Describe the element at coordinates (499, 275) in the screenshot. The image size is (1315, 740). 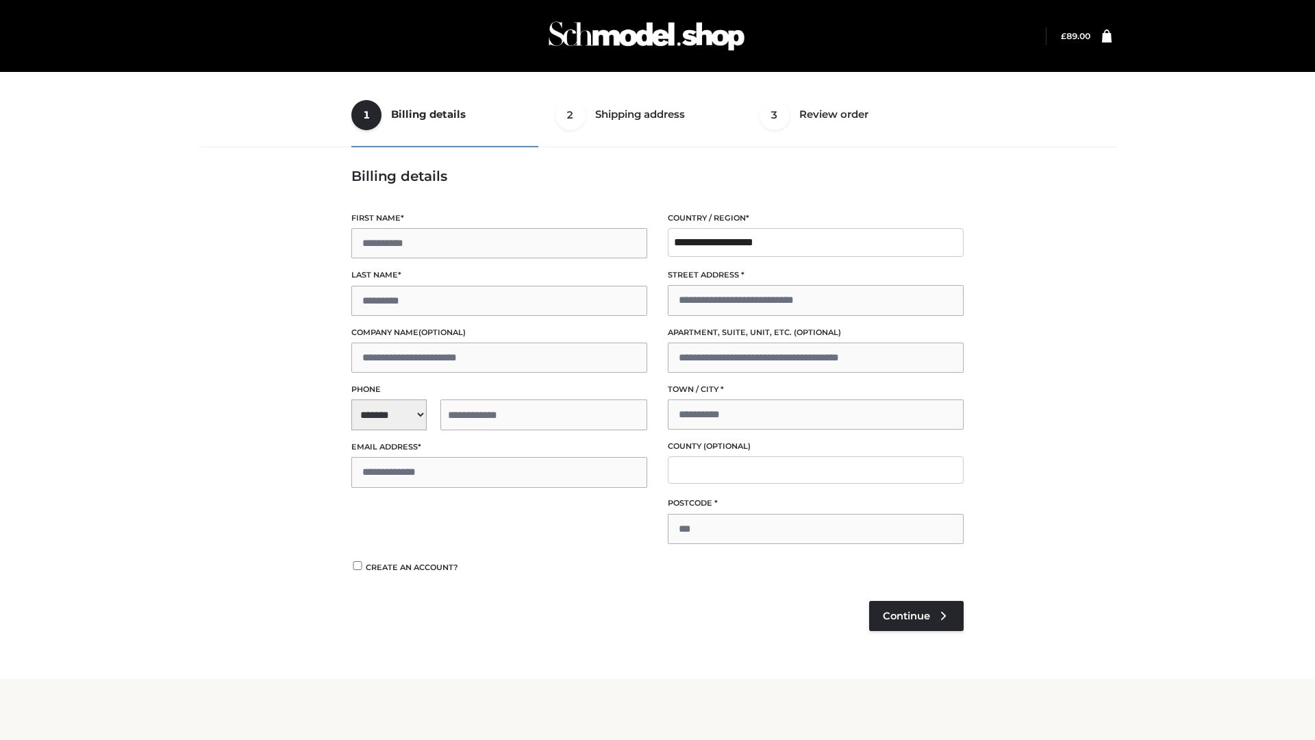
I see `label: Last name` at that location.